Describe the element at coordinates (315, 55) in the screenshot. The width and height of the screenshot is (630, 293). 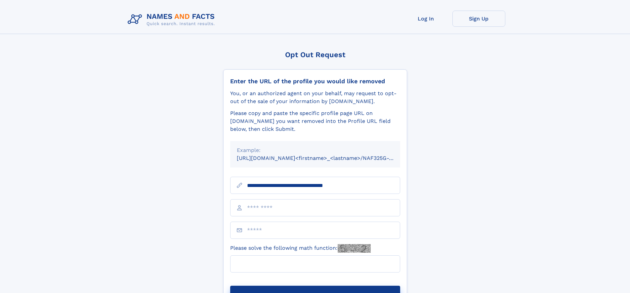
I see `div: Opt Out Request` at that location.